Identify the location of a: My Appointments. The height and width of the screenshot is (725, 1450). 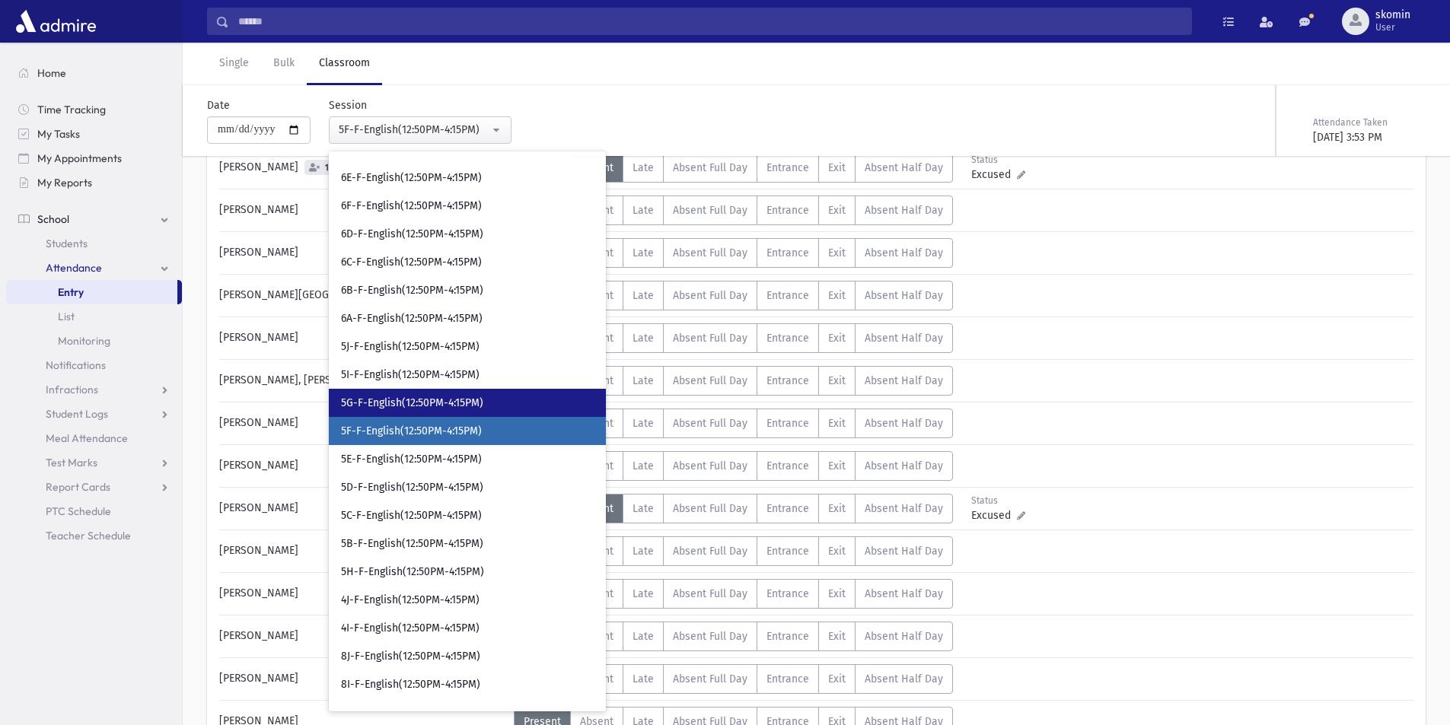
(94, 158).